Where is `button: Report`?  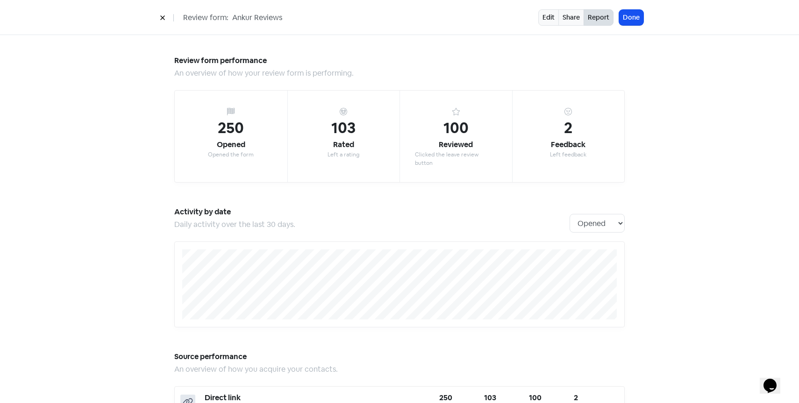
button: Report is located at coordinates (599, 17).